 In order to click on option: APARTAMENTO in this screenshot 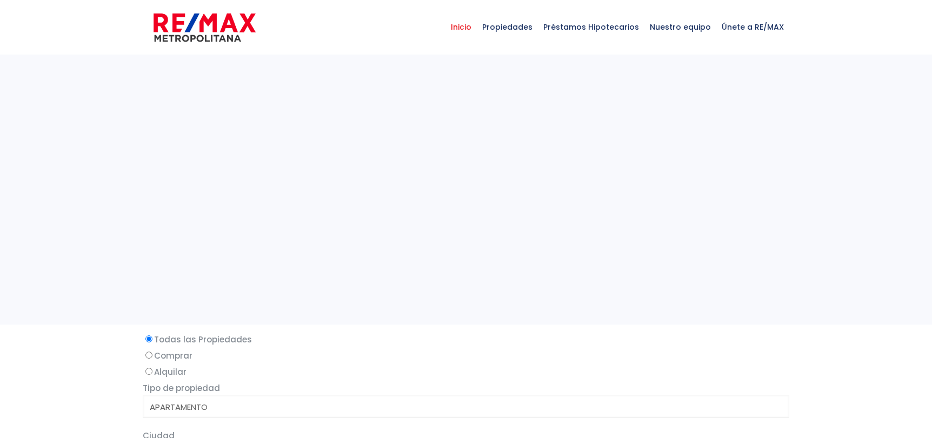, I will do `click(461, 407)`.